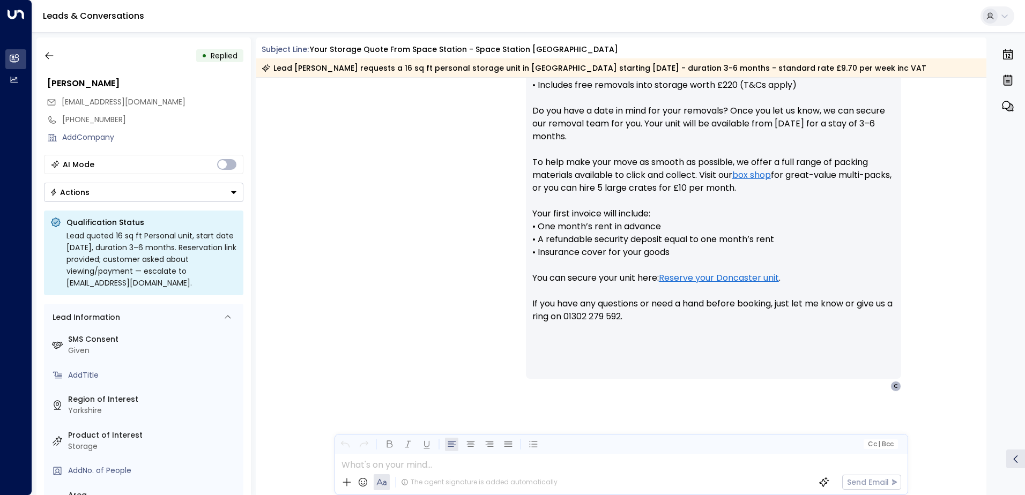  Describe the element at coordinates (285, 49) in the screenshot. I see `span: Subject Line:` at that location.